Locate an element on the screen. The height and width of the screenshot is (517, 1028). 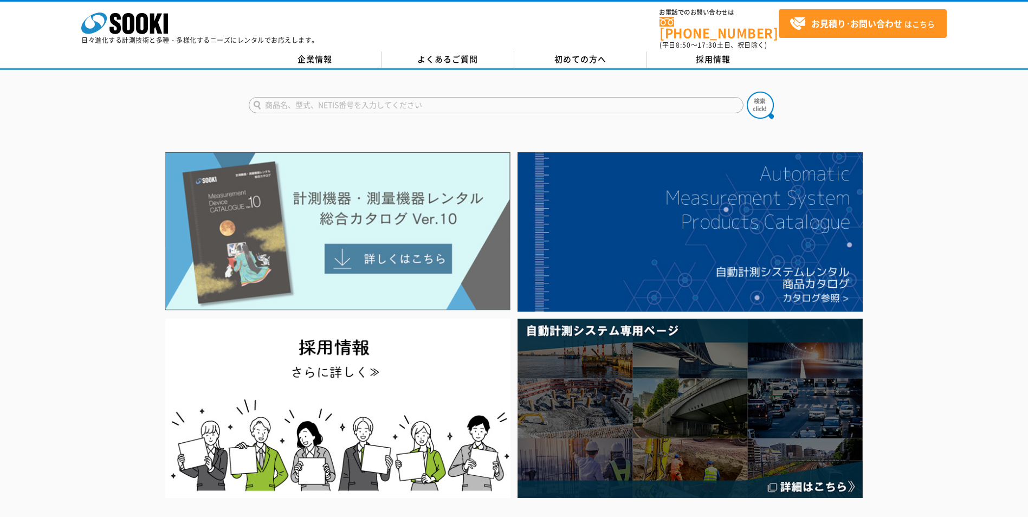
a: よくあるご質問 is located at coordinates (448, 60).